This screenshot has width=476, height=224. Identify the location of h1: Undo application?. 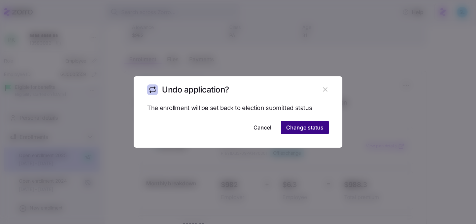
(196, 90).